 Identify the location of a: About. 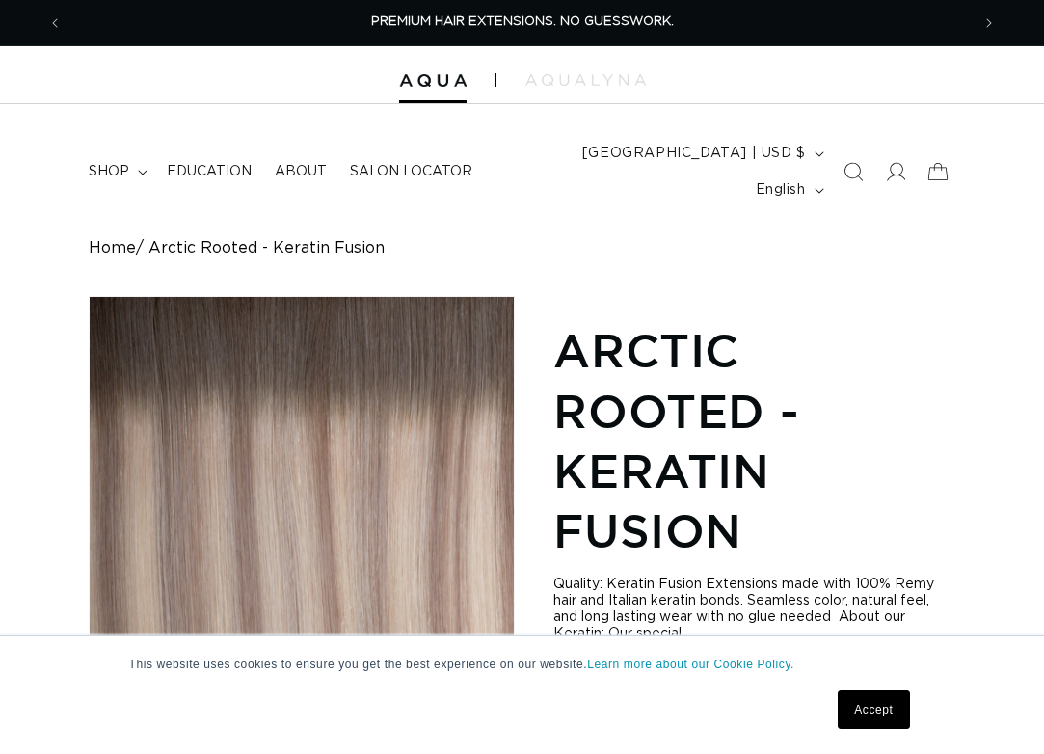
(301, 172).